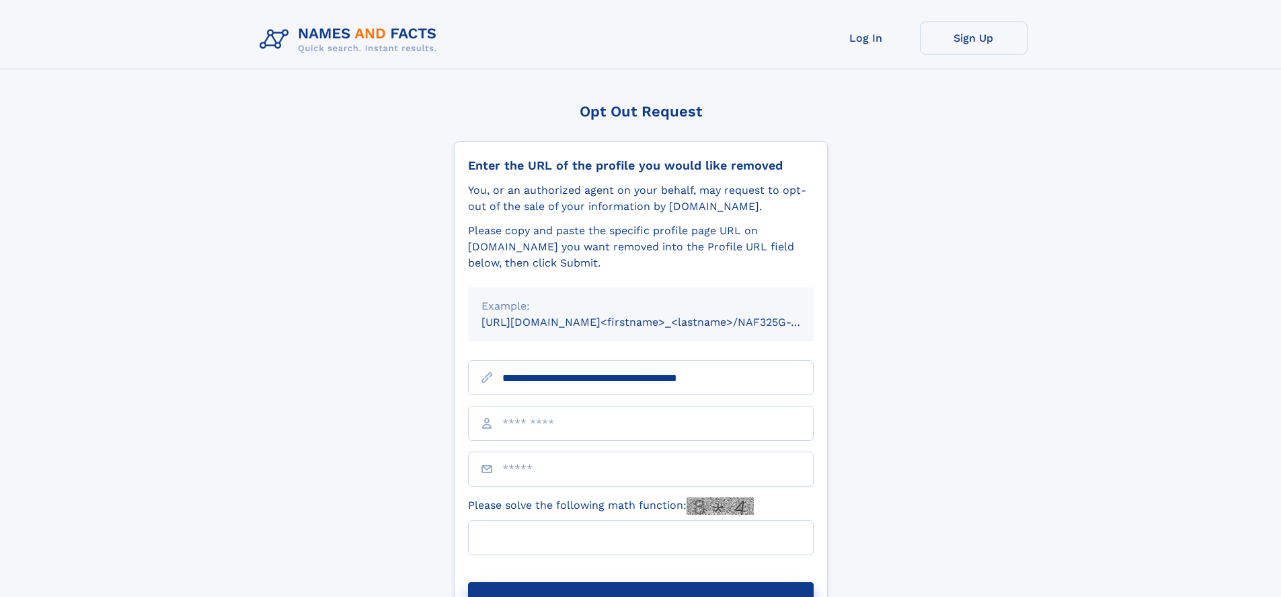 This screenshot has height=597, width=1281. Describe the element at coordinates (641, 111) in the screenshot. I see `div: Opt Out Request` at that location.